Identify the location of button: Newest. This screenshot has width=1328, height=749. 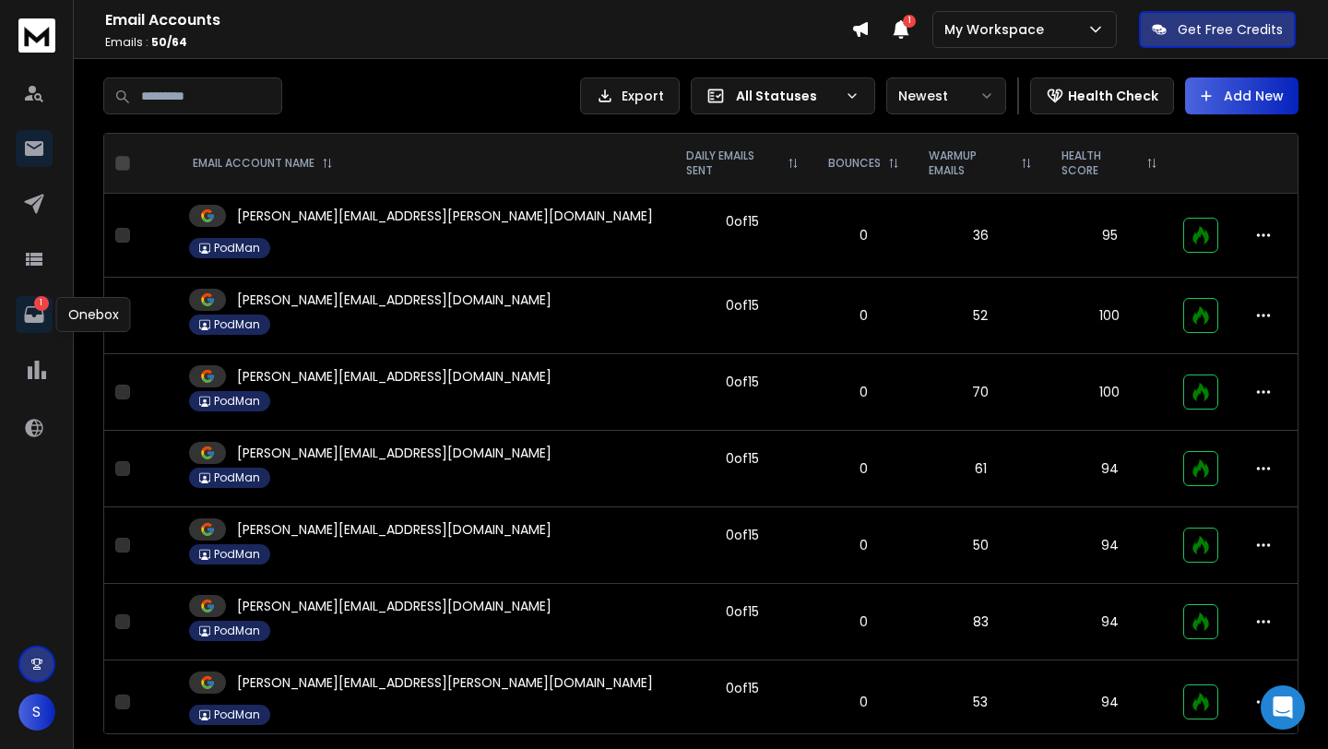
(946, 96).